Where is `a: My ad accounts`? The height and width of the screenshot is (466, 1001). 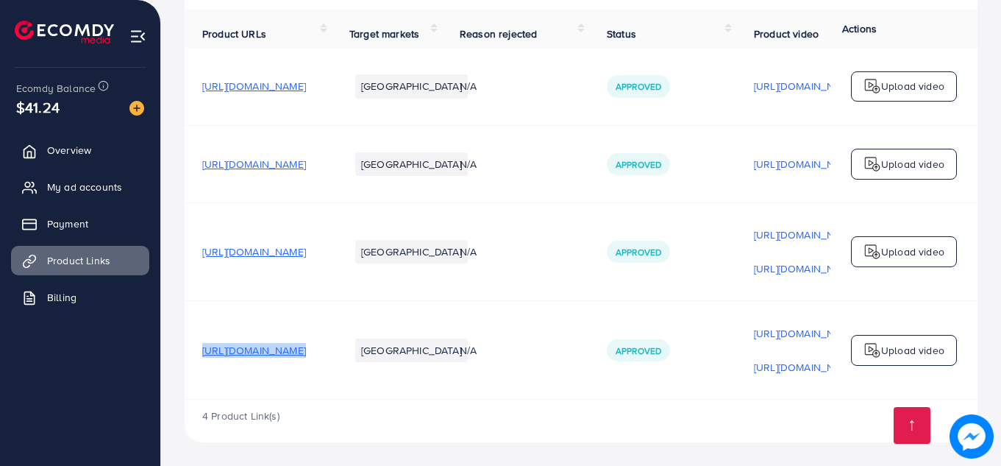 a: My ad accounts is located at coordinates (80, 187).